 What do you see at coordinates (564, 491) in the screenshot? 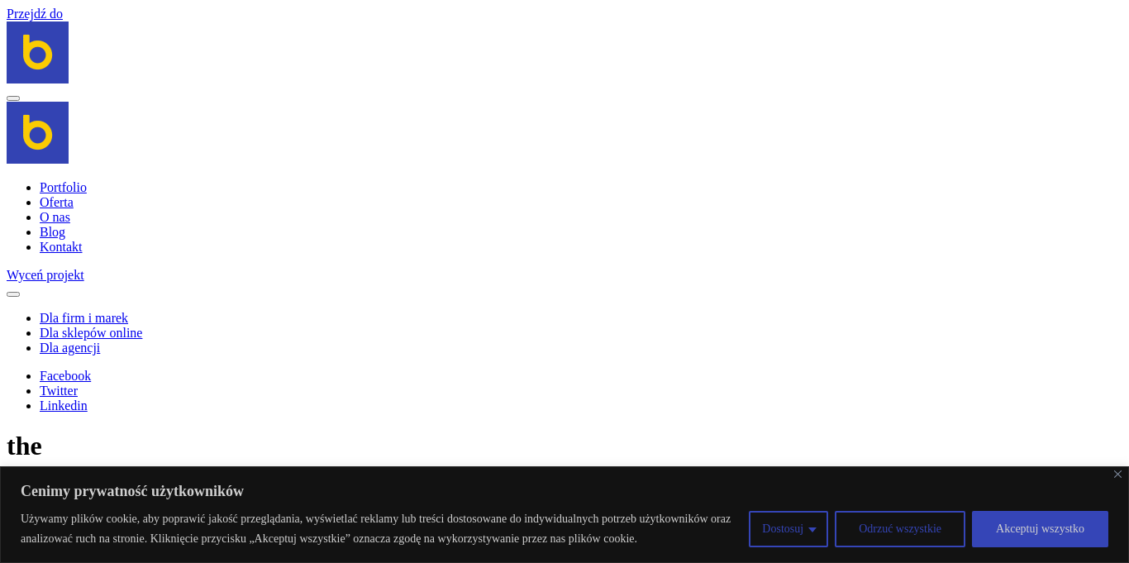
I see `p: Cenimy prywatność użytkowników` at bounding box center [564, 491].